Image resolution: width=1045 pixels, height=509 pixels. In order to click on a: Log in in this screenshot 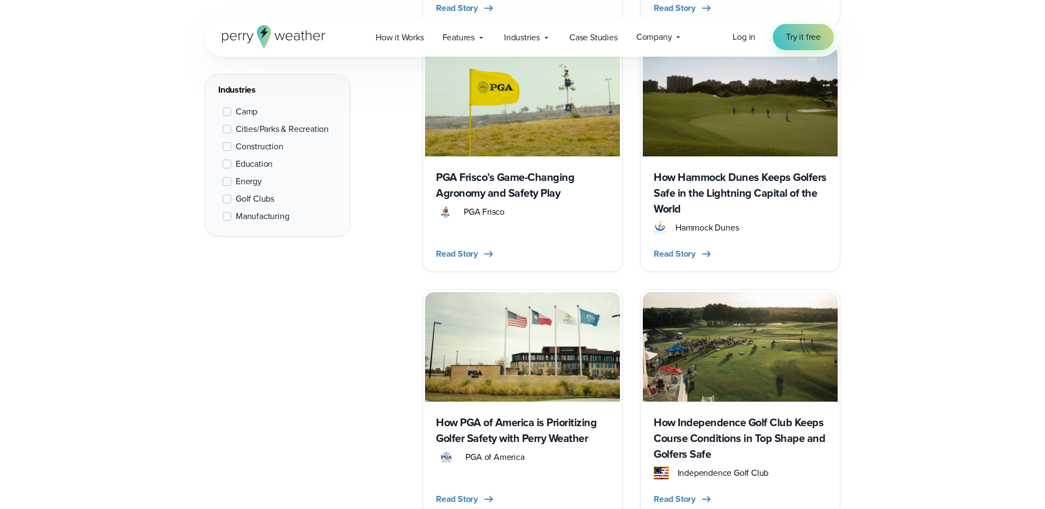, I will do `click(744, 37)`.